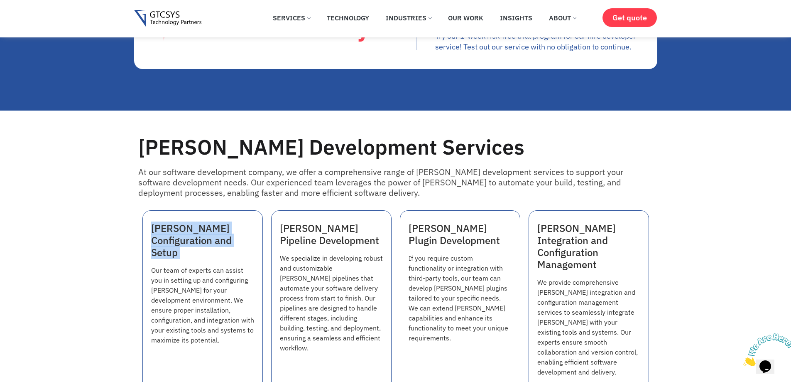 Image resolution: width=791 pixels, height=382 pixels. What do you see at coordinates (26, 20) in the screenshot?
I see `div: CloseChat attention grabber` at bounding box center [26, 20].